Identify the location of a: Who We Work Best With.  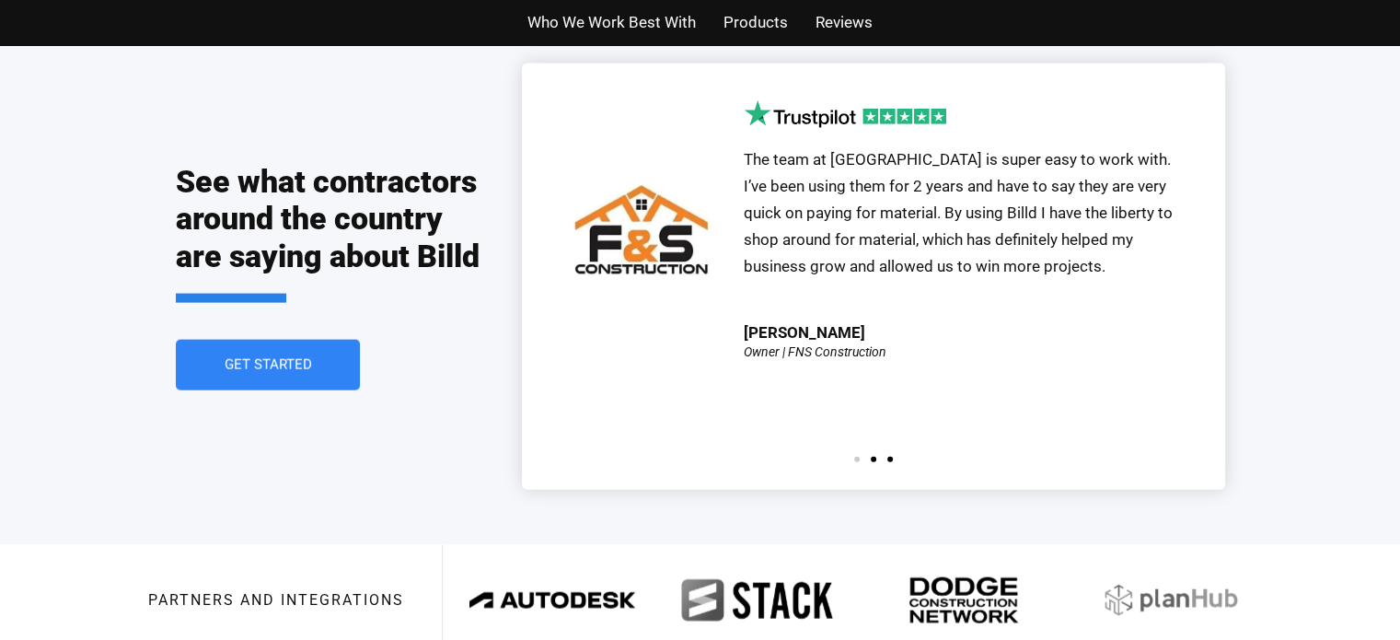
(611, 22).